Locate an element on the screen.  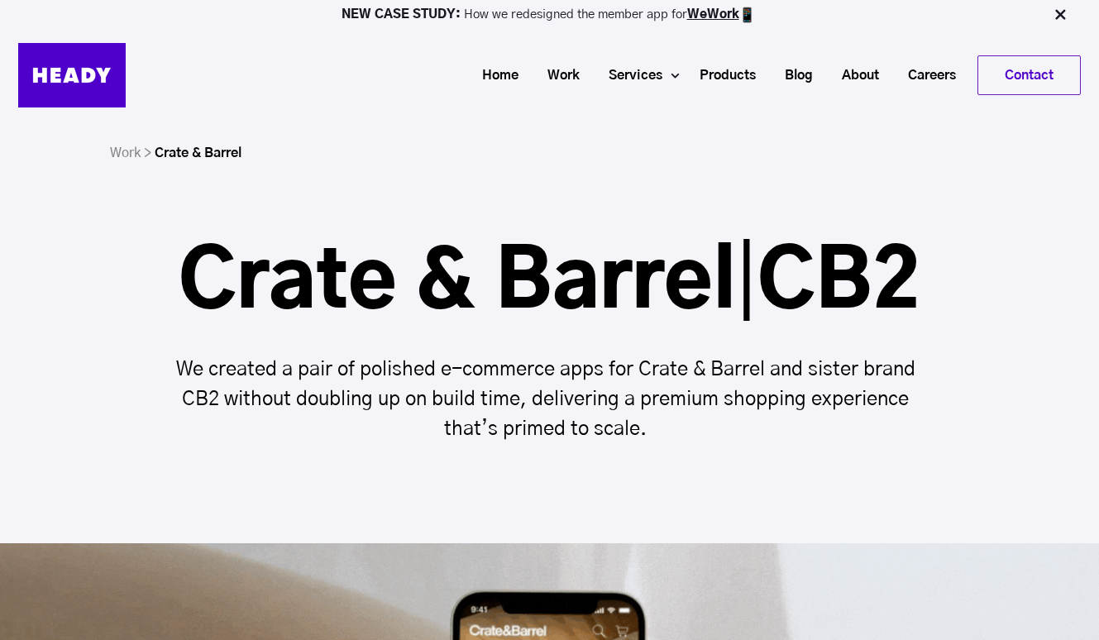
h1: Crate & Barrel CB2 is located at coordinates (550, 284).